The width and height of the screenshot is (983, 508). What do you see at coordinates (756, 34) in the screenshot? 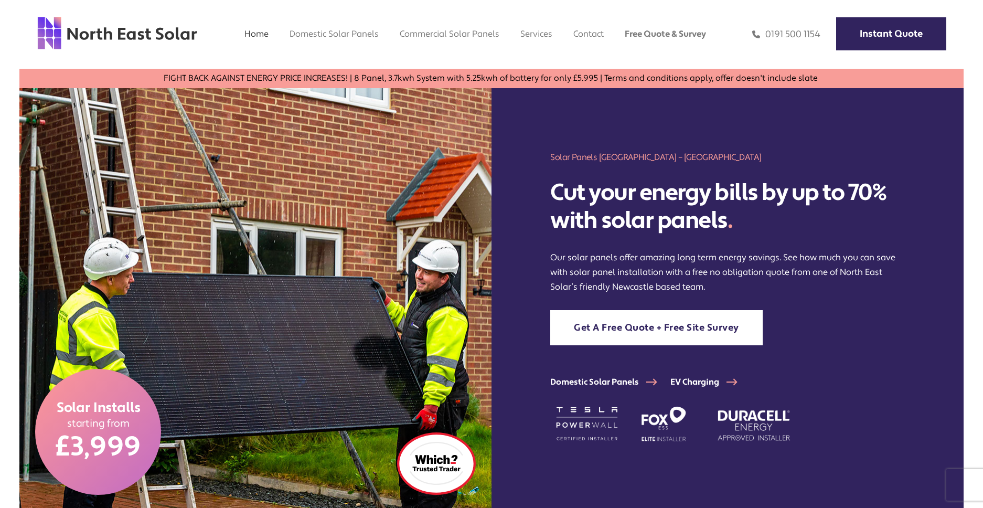
I see `img: phone icon` at bounding box center [756, 34].